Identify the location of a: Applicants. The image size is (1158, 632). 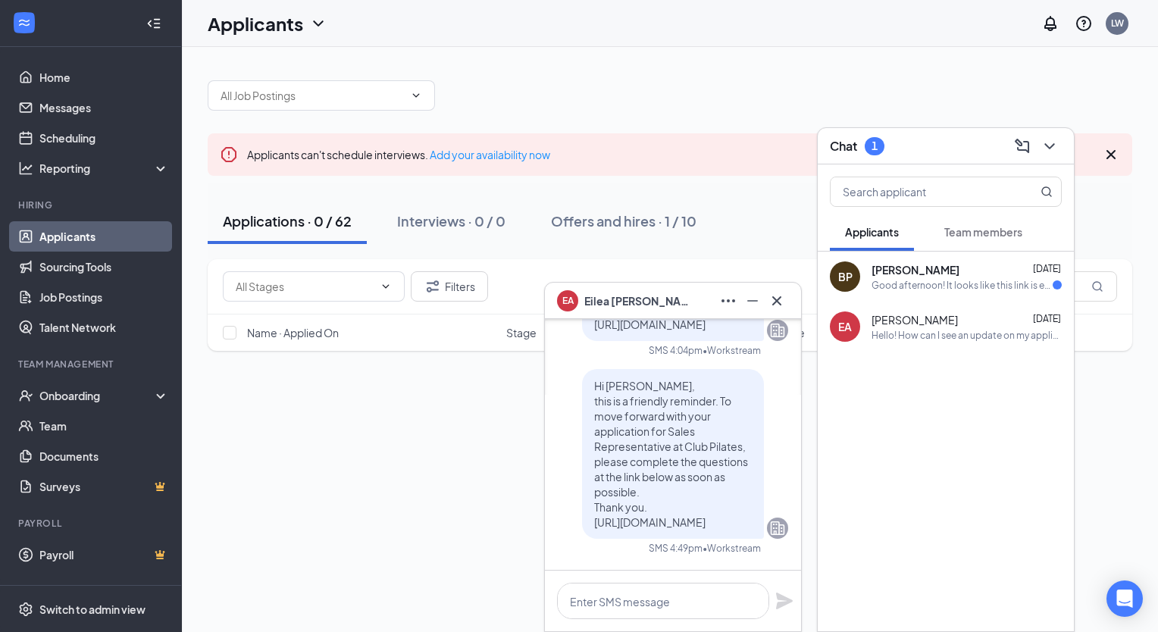
(104, 236).